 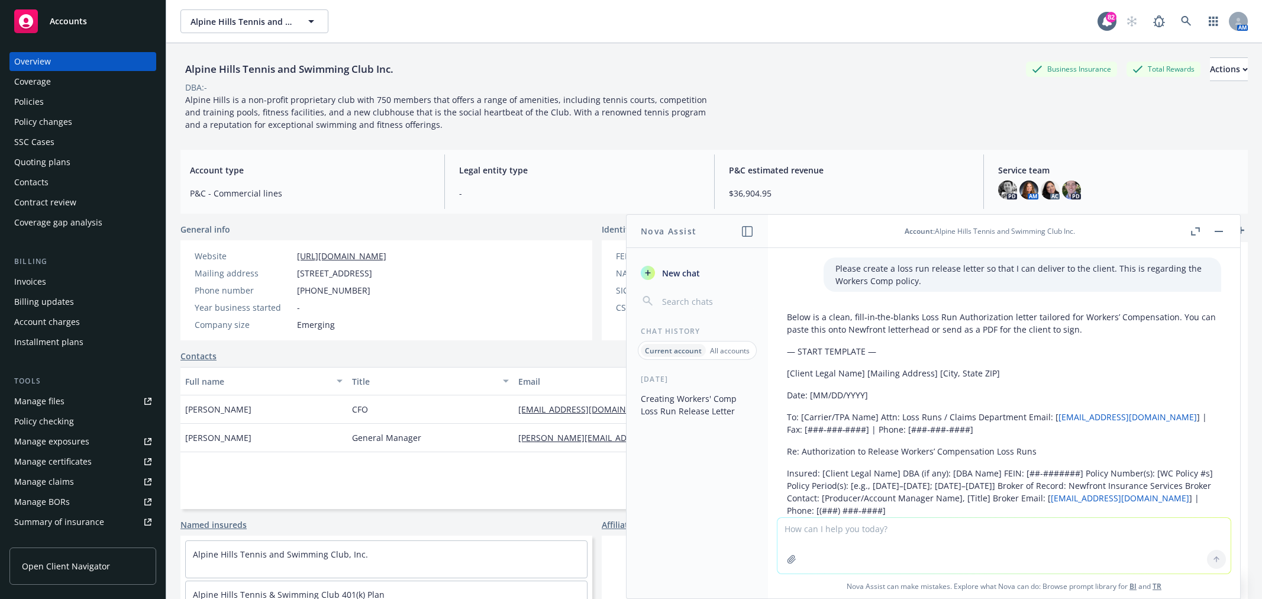 What do you see at coordinates (680, 273) in the screenshot?
I see `span: New chat` at bounding box center [680, 273].